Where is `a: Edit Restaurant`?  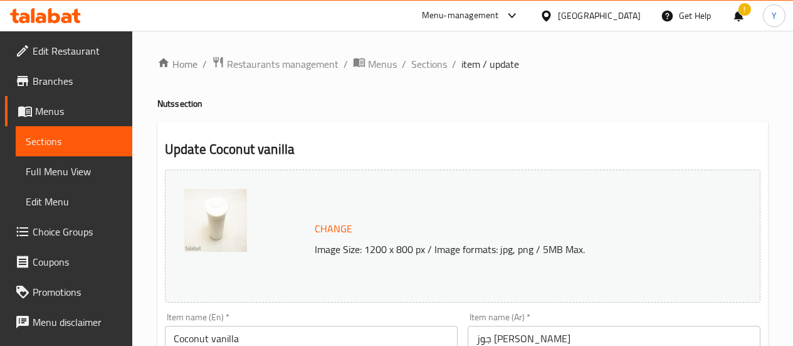 a: Edit Restaurant is located at coordinates (68, 51).